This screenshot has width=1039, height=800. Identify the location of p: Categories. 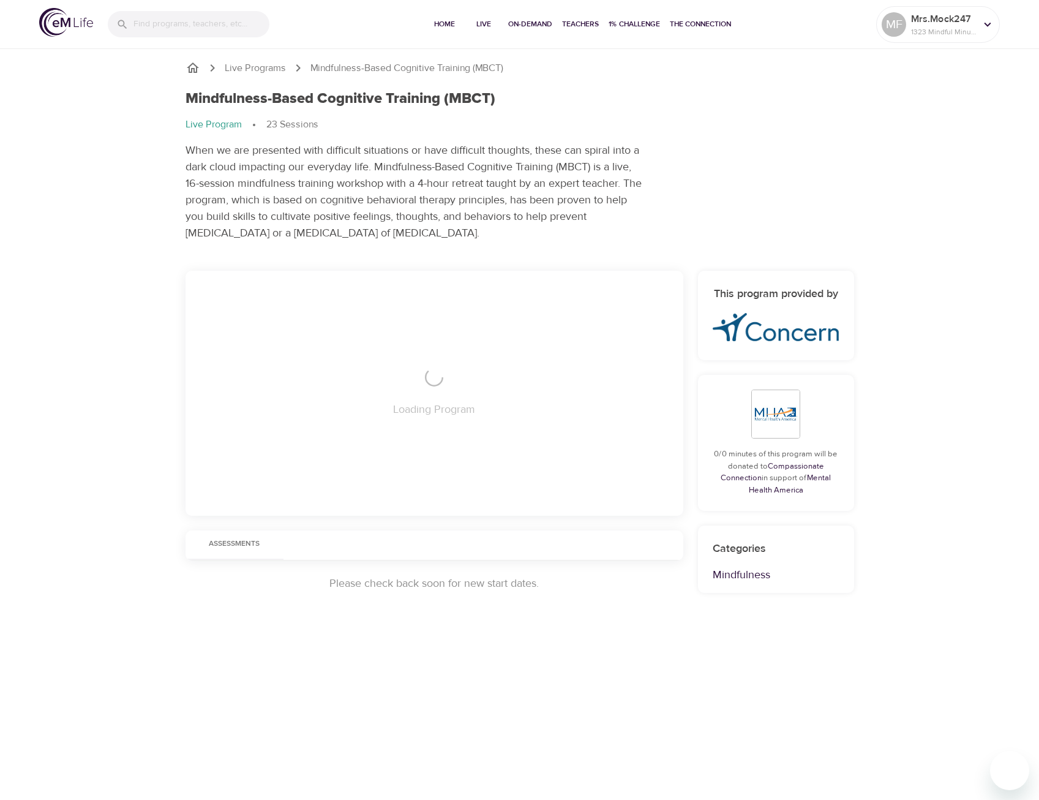
(776, 548).